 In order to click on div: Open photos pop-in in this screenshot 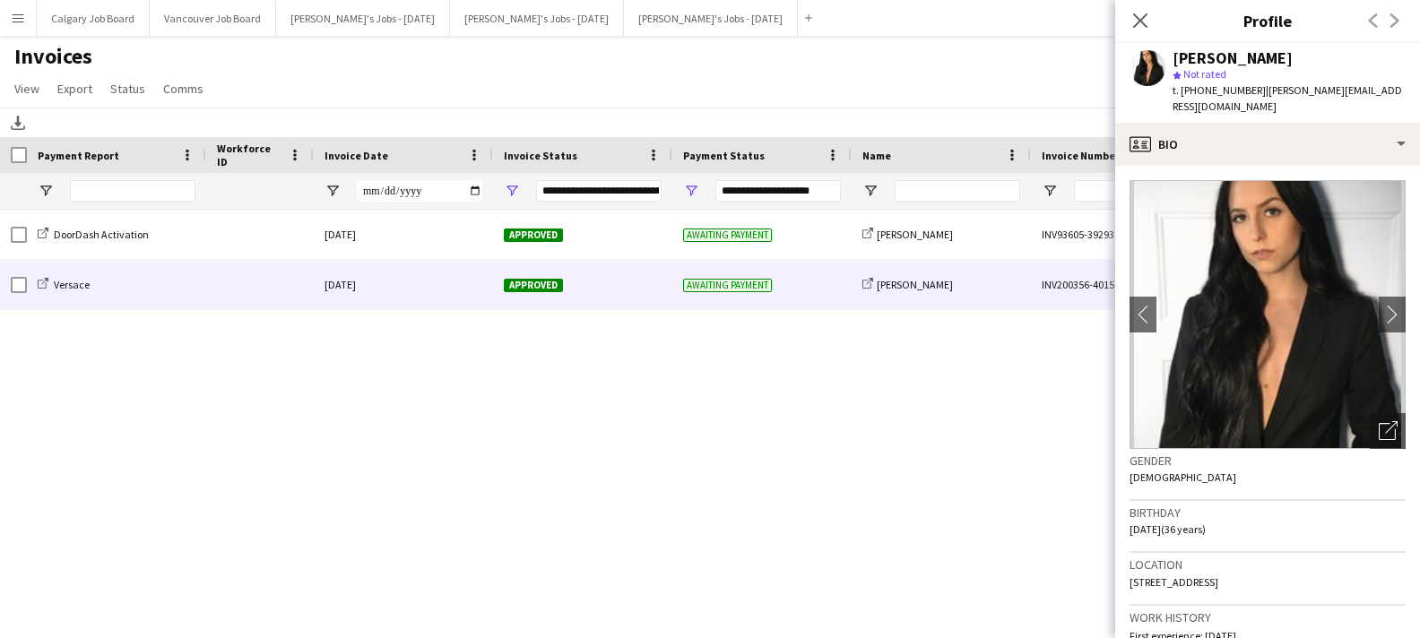, I will do `click(1388, 431)`.